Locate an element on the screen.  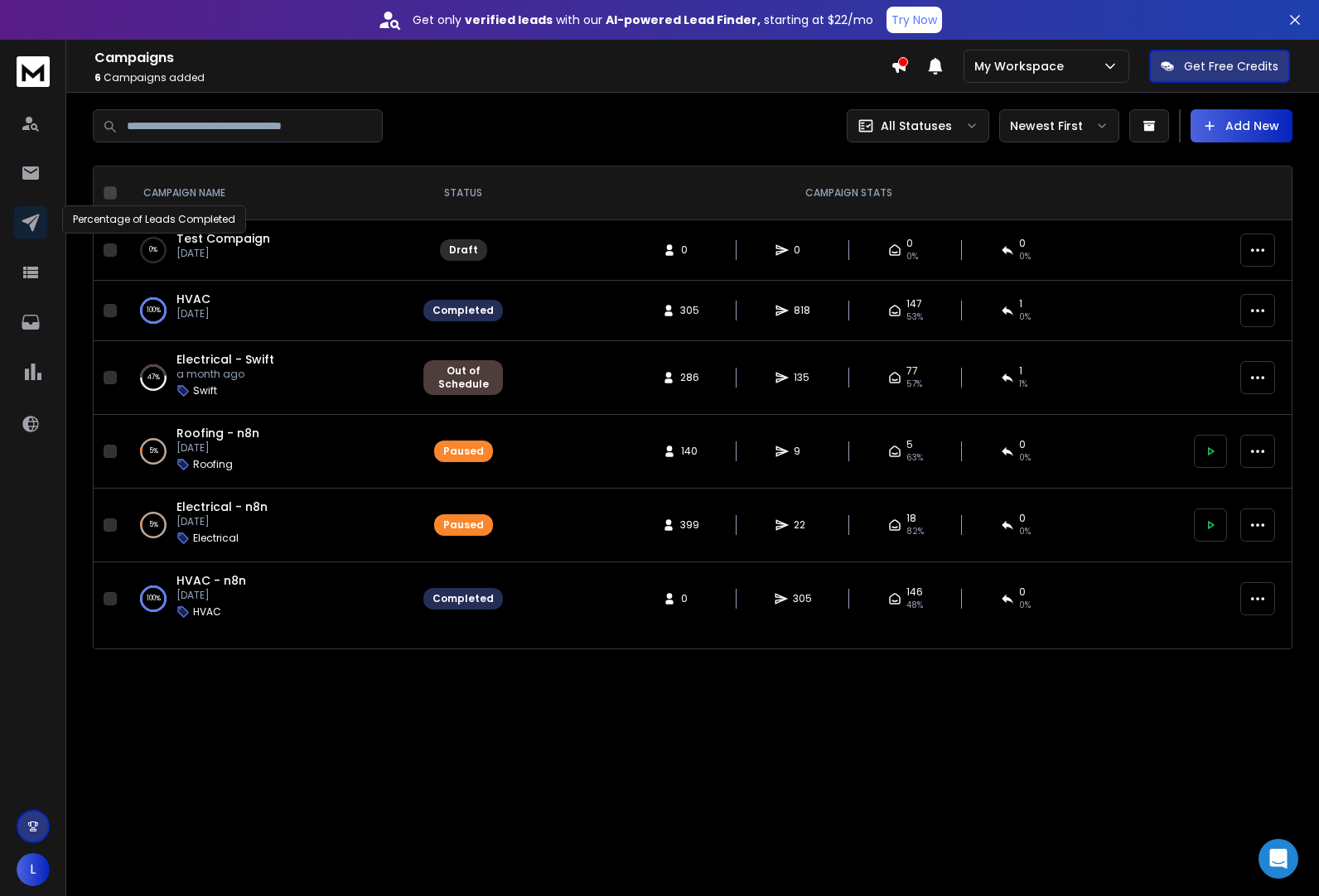
span: 77 is located at coordinates (912, 371).